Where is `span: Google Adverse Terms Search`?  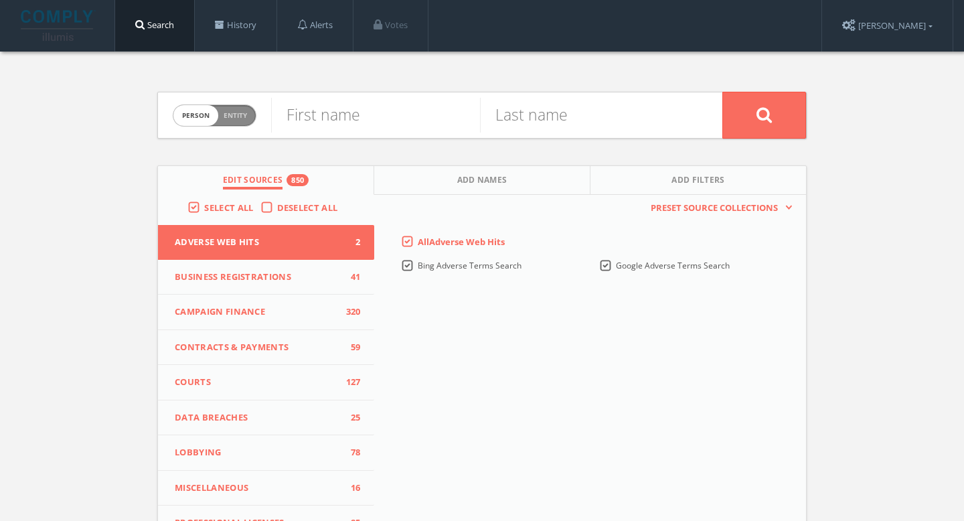 span: Google Adverse Terms Search is located at coordinates (673, 265).